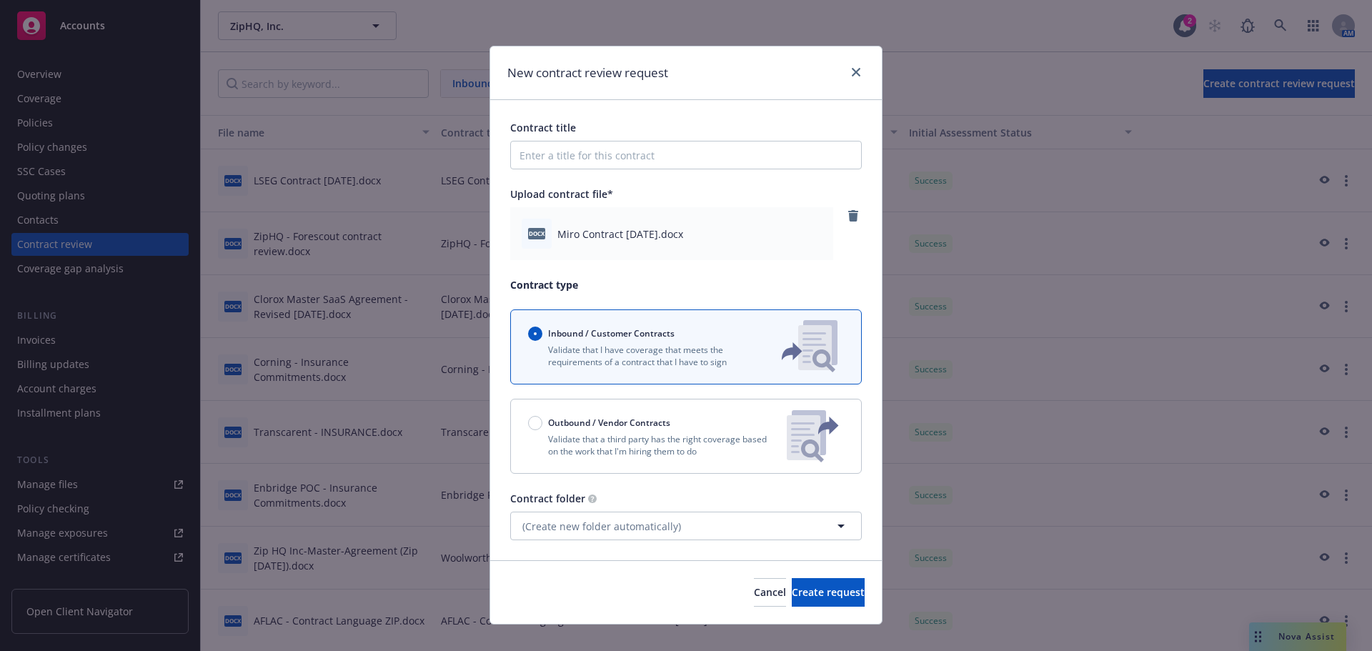 The image size is (1372, 651). What do you see at coordinates (686, 347) in the screenshot?
I see `button: Inbound / Customer ContractsValidate that I have coverage that meets the requirements of a contra...` at bounding box center [686, 347].